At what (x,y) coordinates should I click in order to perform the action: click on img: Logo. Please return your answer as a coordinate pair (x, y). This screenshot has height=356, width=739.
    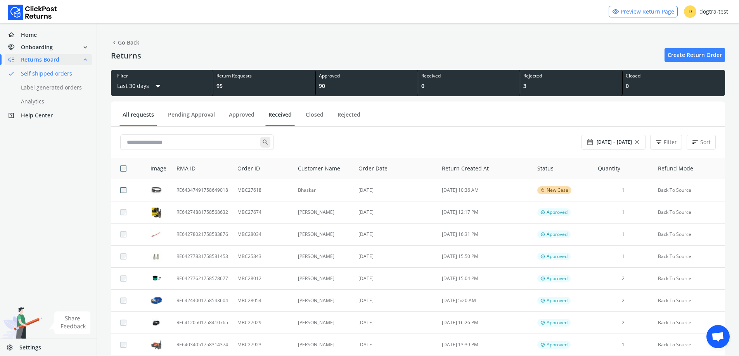
    Looking at the image, I should click on (32, 12).